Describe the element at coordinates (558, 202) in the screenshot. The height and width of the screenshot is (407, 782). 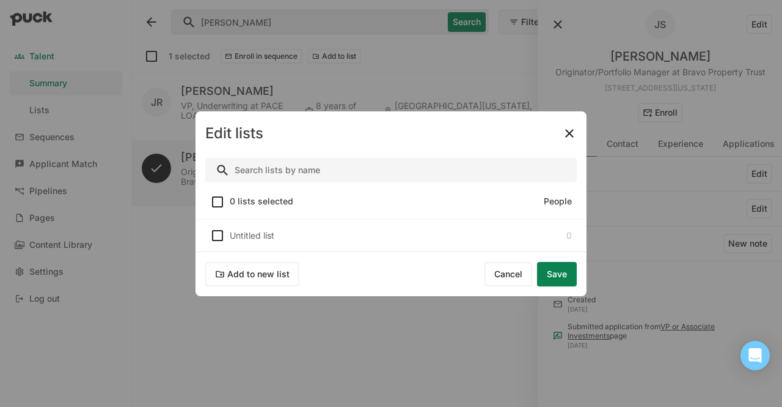
I see `div: People` at that location.